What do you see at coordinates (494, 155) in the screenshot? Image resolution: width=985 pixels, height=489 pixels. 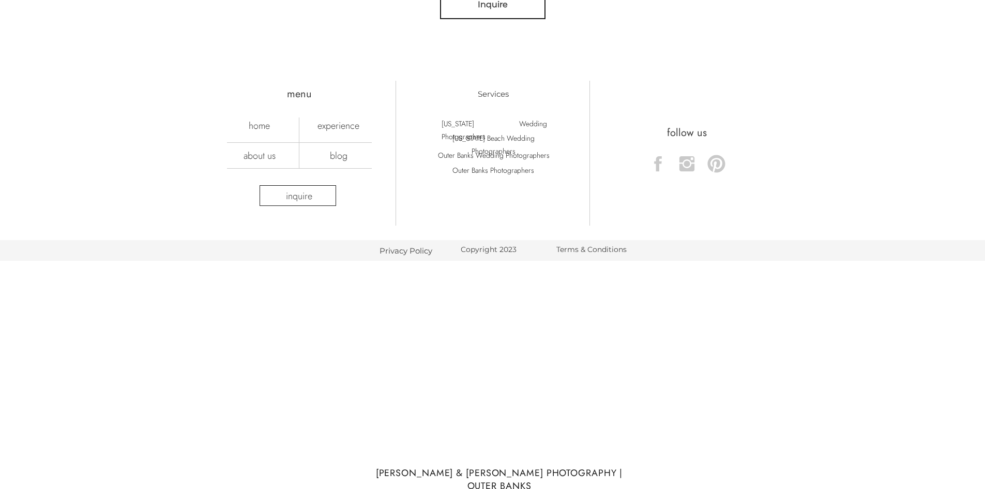 I see `p: Outer Banks Wedding Photographers` at bounding box center [494, 155].